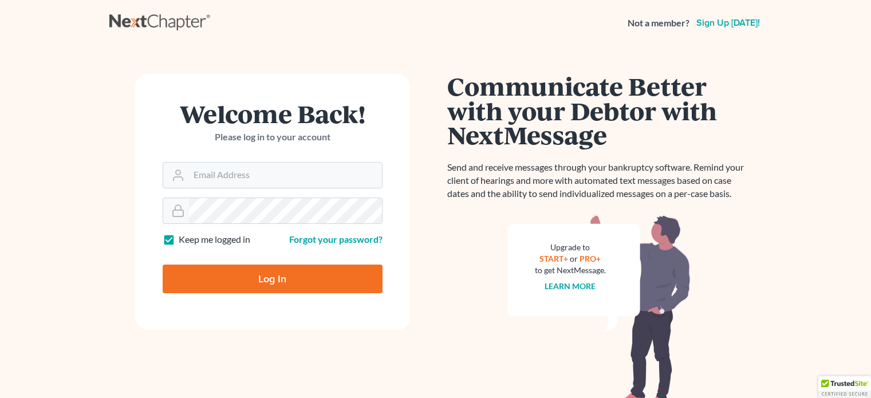 The width and height of the screenshot is (871, 398). Describe the element at coordinates (570, 286) in the screenshot. I see `a: Learn more` at that location.